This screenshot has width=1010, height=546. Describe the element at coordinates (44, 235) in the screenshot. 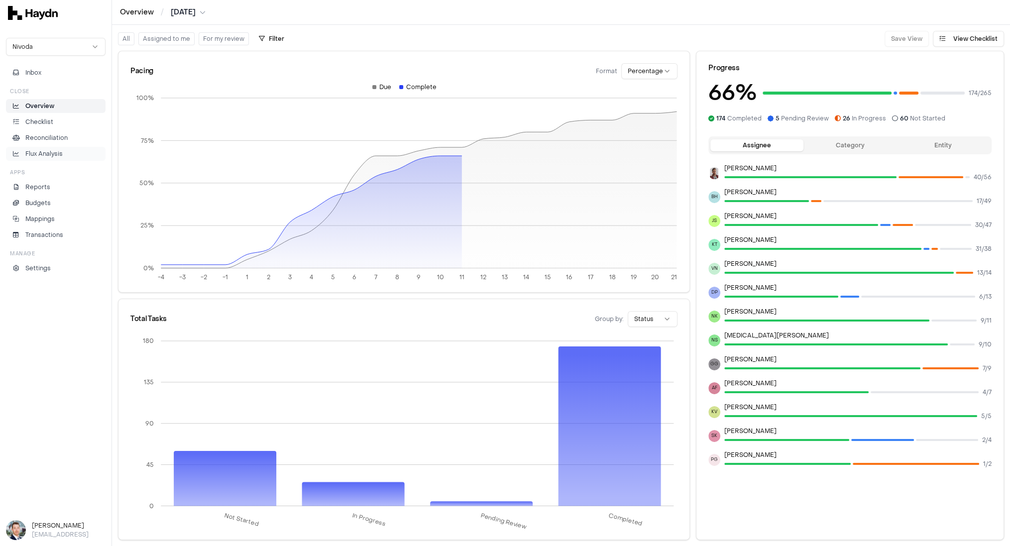

I see `p: Transactions` at that location.